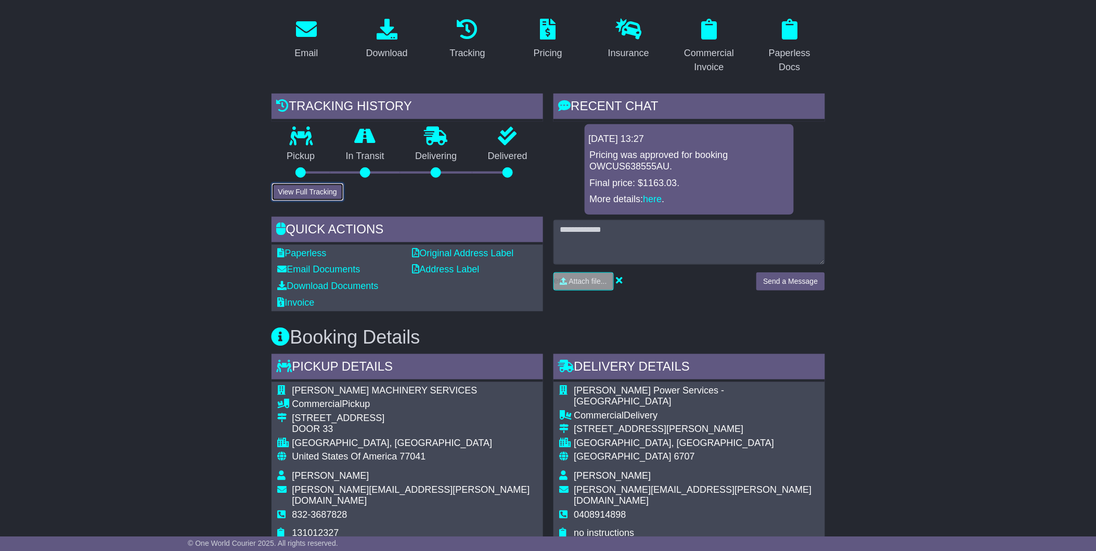 The height and width of the screenshot is (551, 1096). I want to click on p: Delivered, so click(508, 157).